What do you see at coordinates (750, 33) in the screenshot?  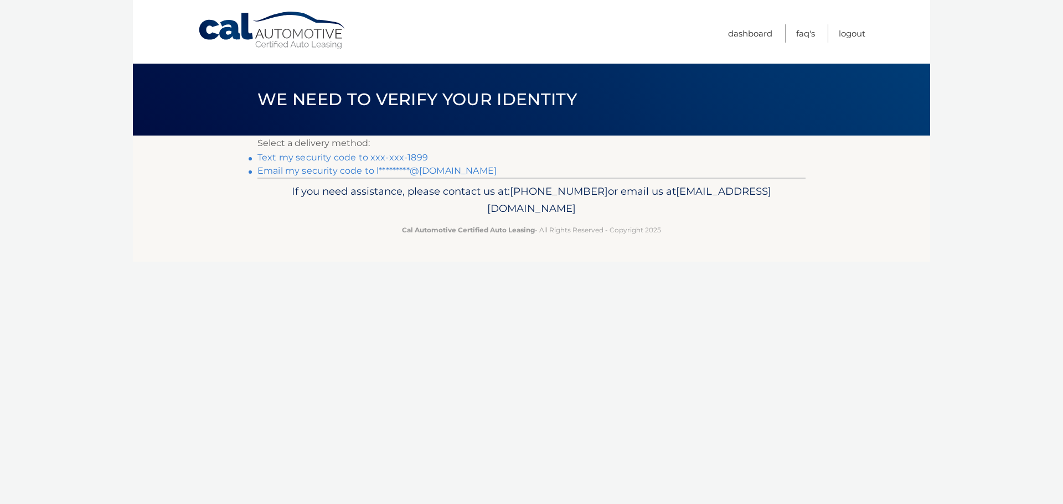 I see `a: Dashboard` at bounding box center [750, 33].